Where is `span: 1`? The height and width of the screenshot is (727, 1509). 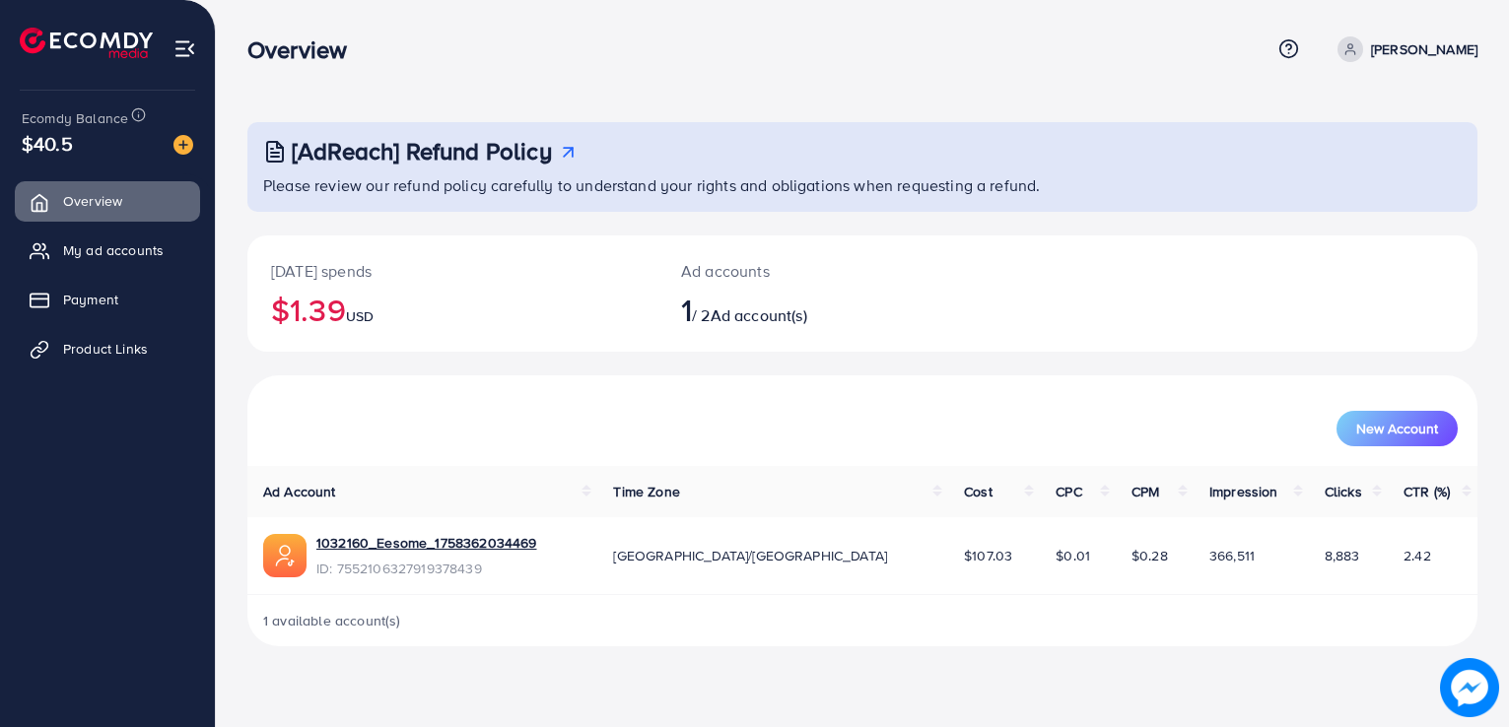 span: 1 is located at coordinates (686, 310).